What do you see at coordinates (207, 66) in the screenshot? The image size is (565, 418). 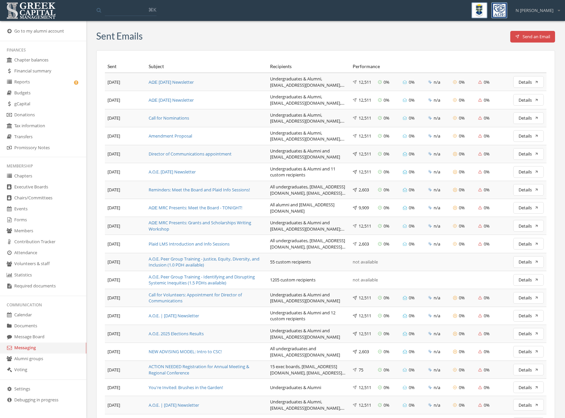 I see `div: Subject` at bounding box center [207, 66].